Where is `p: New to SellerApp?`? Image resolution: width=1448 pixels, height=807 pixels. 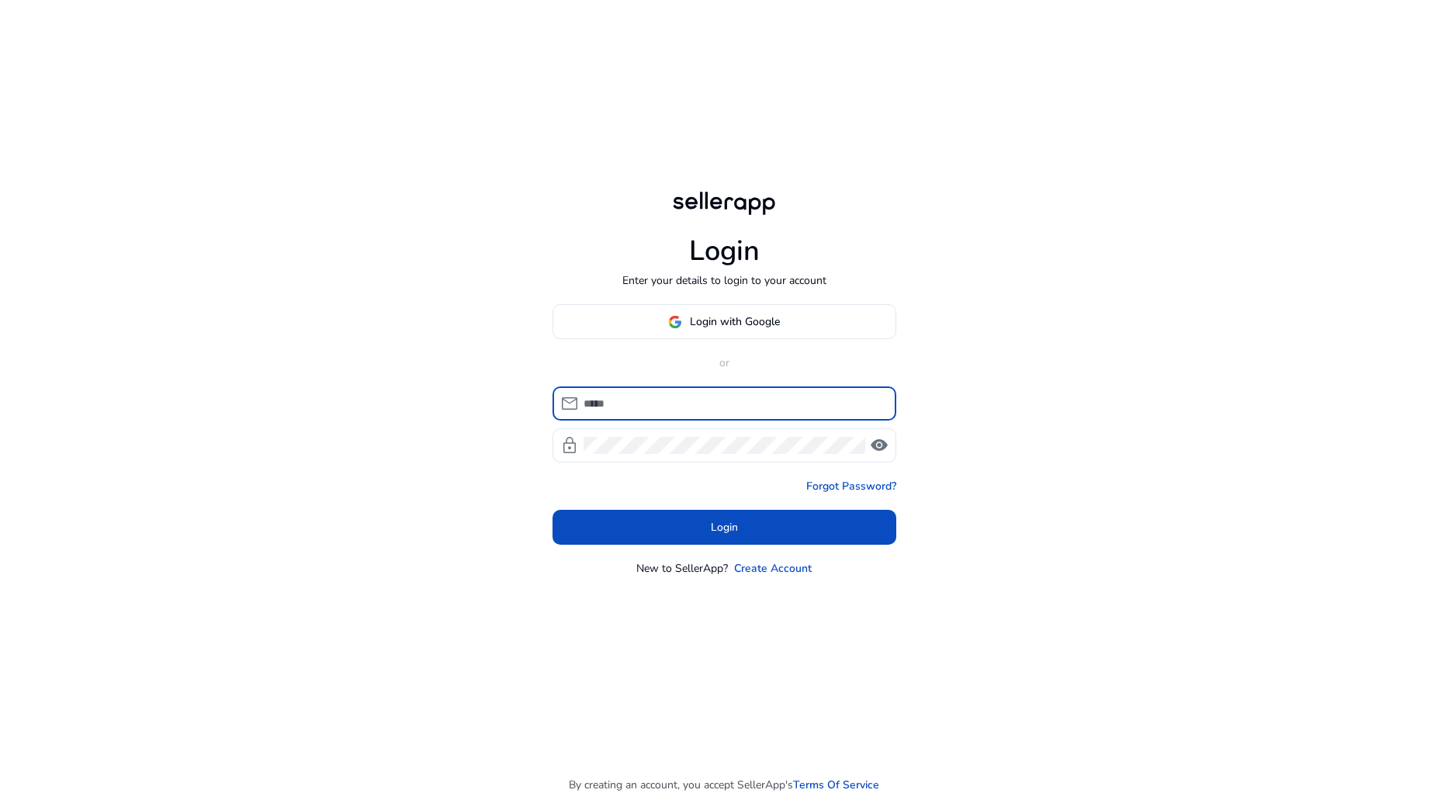
p: New to SellerApp? is located at coordinates (682, 568).